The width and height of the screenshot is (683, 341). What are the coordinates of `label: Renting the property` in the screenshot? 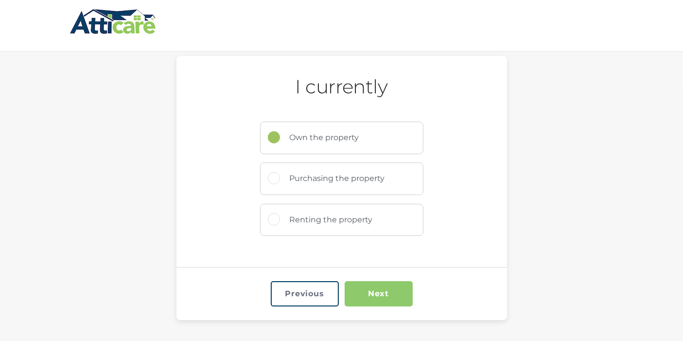 It's located at (351, 220).